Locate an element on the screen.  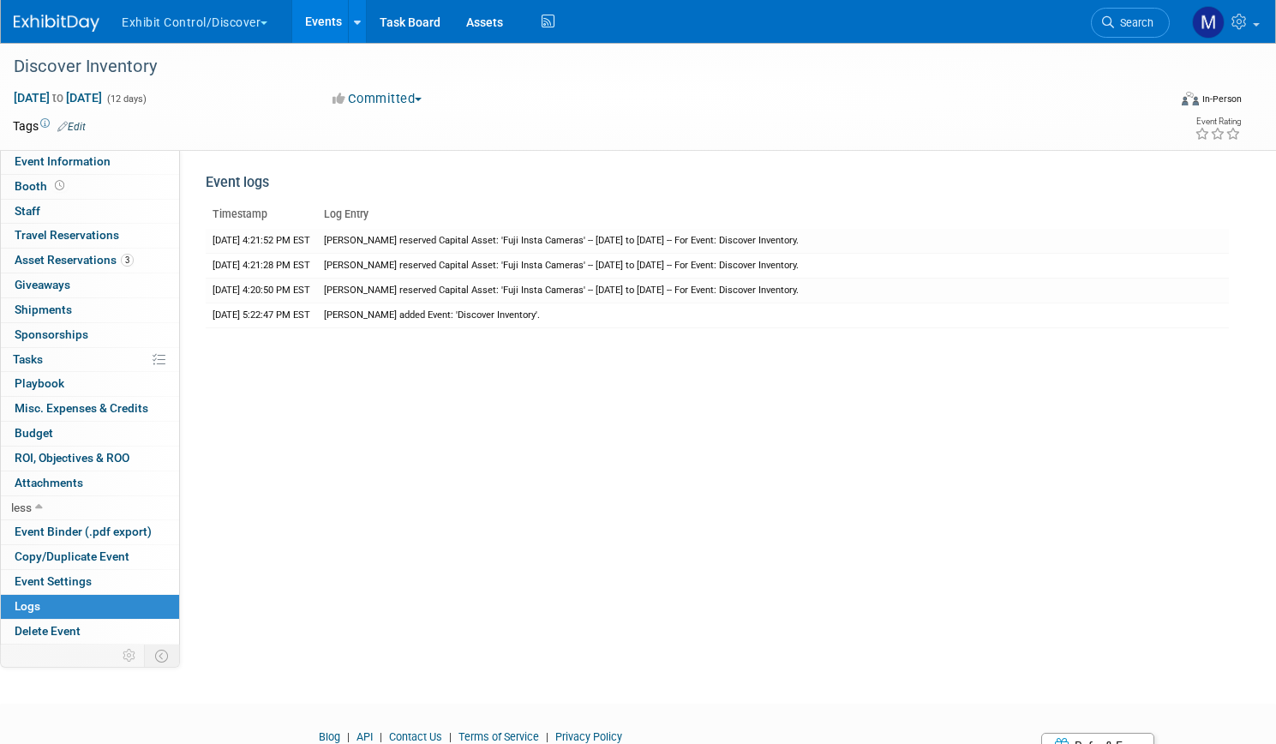
span: Travel Reservations is located at coordinates (67, 235).